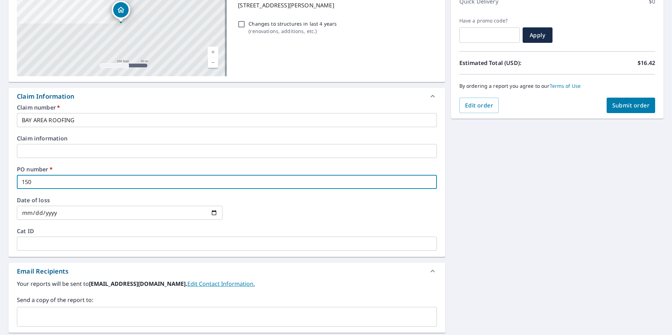  Describe the element at coordinates (631, 105) in the screenshot. I see `span: Submit order` at that location.